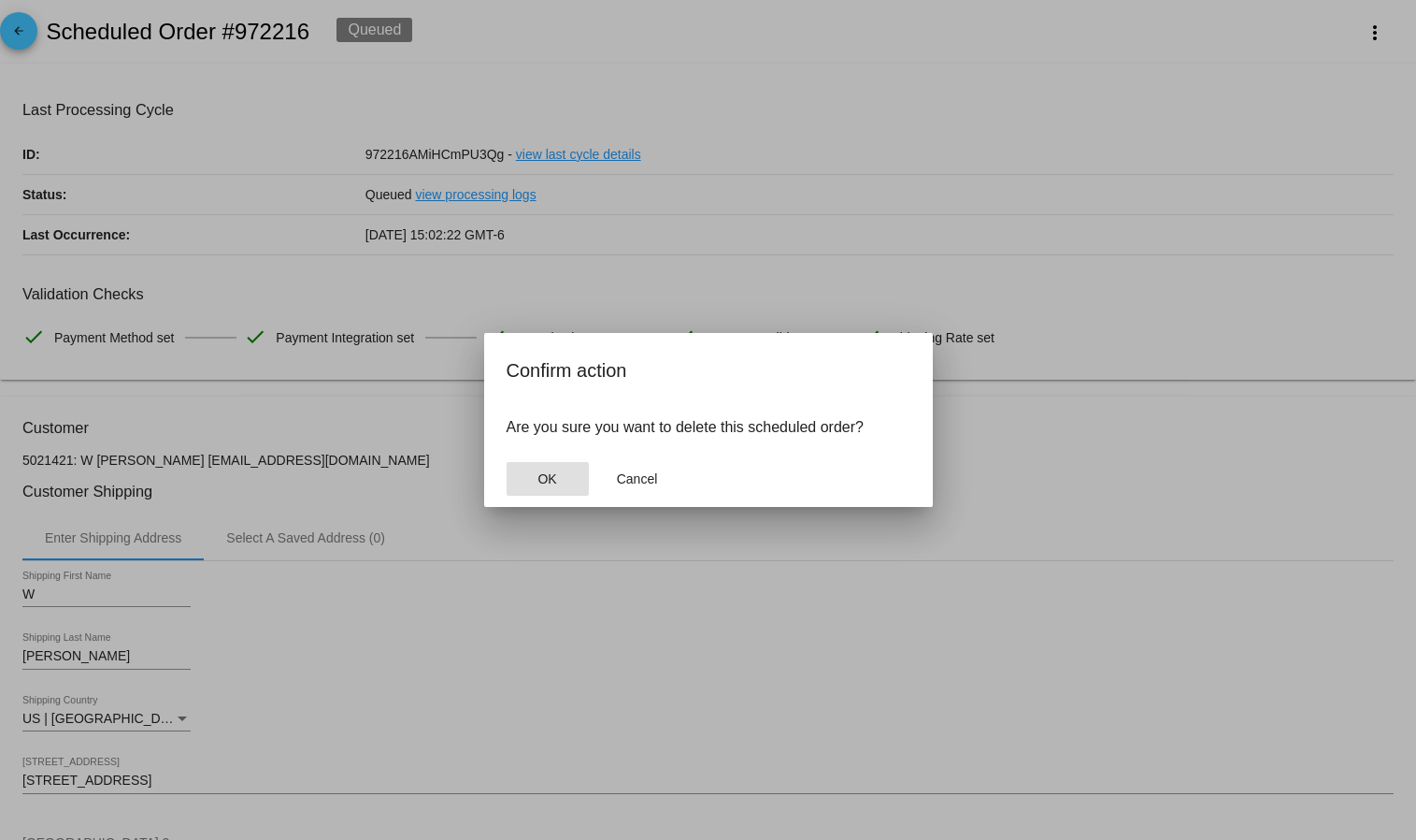  I want to click on span: OK, so click(547, 479).